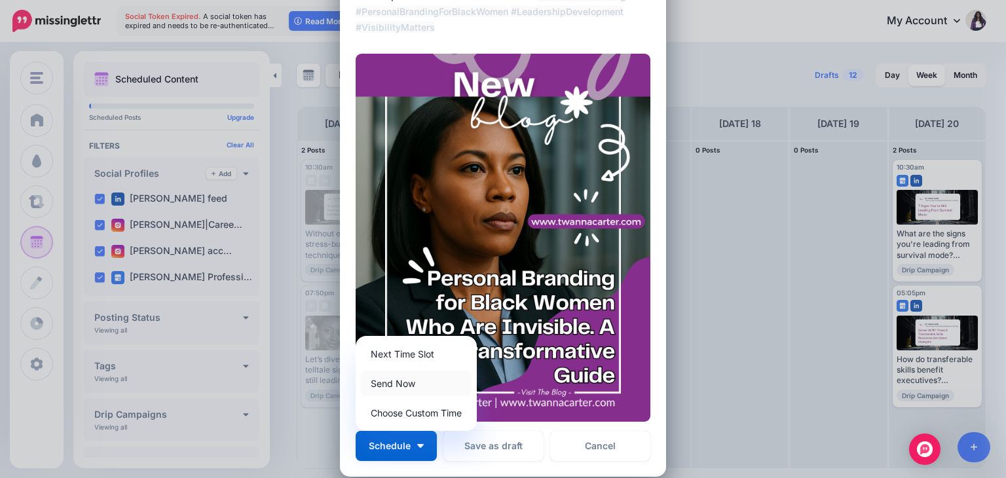 The height and width of the screenshot is (478, 1006). I want to click on button: Schedule, so click(396, 446).